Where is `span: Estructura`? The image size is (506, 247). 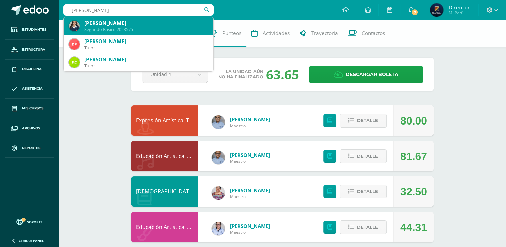 span: Estructura is located at coordinates (34, 50).